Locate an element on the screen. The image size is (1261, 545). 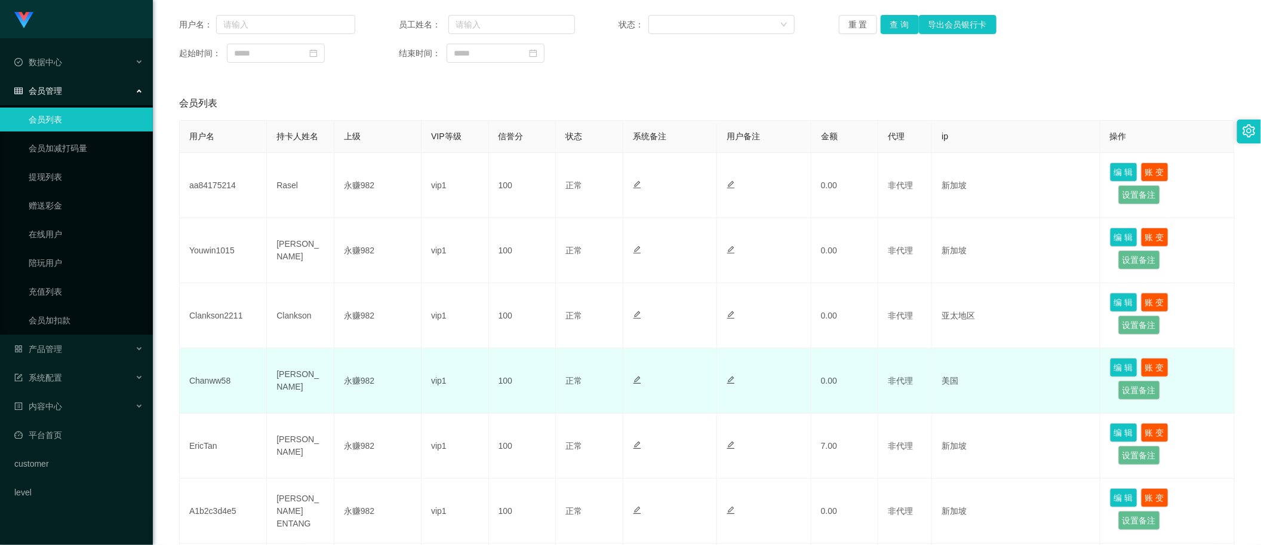
a: level is located at coordinates (79, 492).